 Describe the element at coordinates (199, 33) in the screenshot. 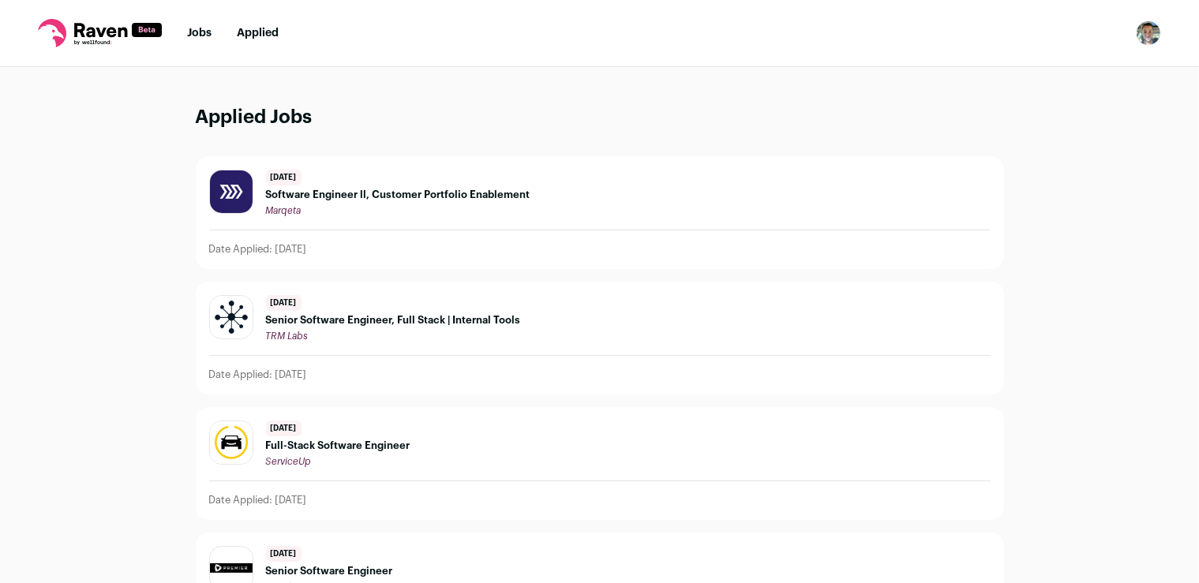

I see `a: Jobs` at that location.